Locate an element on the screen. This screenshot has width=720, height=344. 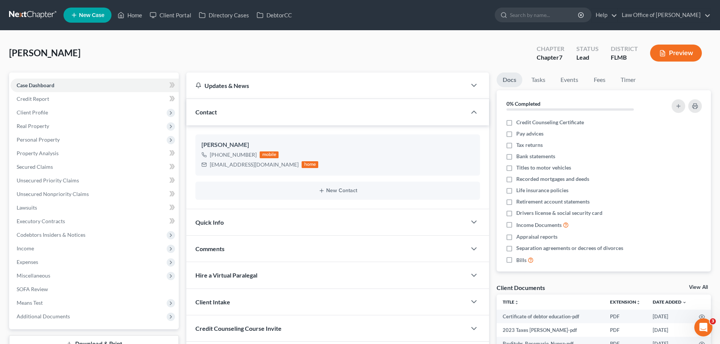
a: Directory Cases is located at coordinates (224, 15).